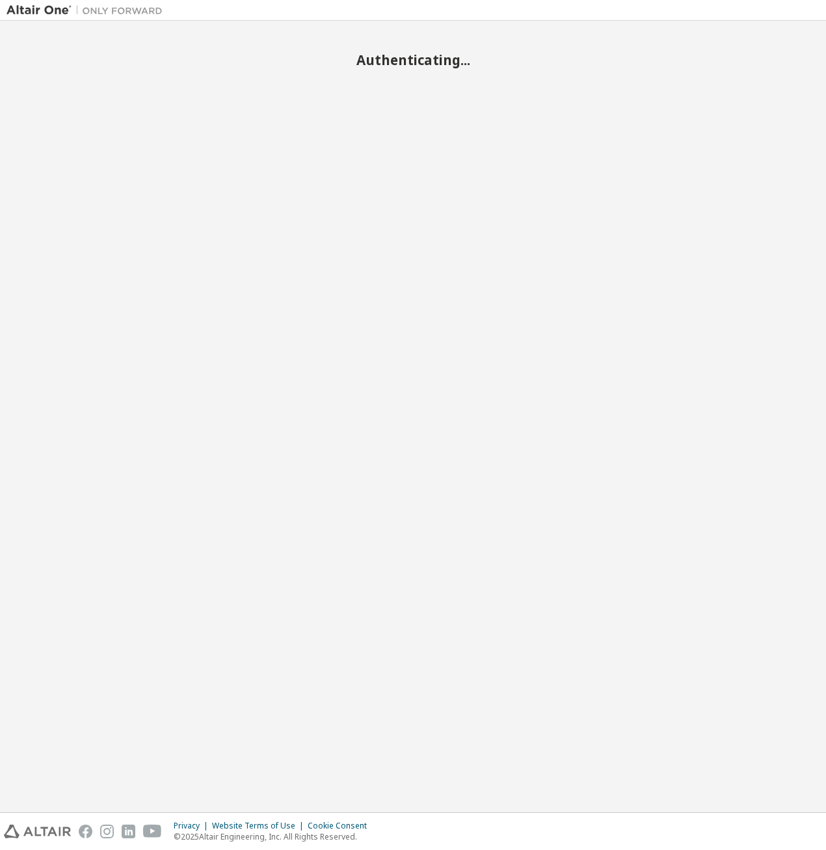  I want to click on img: youtube.svg, so click(152, 831).